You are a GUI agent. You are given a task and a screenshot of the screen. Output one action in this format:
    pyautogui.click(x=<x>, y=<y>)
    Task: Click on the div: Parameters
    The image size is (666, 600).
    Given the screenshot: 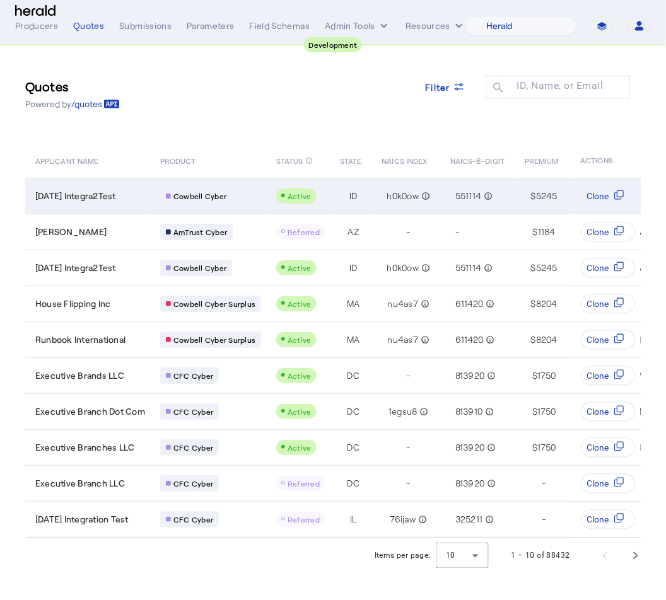 What is the action you would take?
    pyautogui.click(x=211, y=26)
    